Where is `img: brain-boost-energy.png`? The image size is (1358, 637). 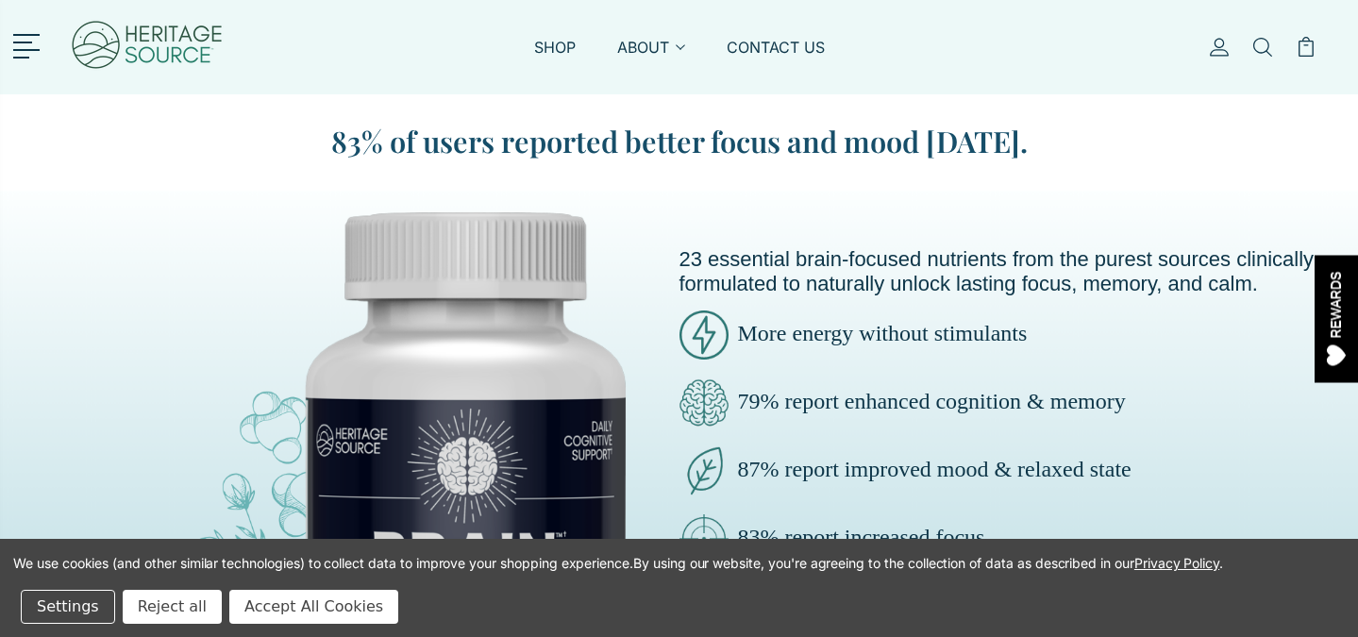 img: brain-boost-energy.png is located at coordinates (704, 335).